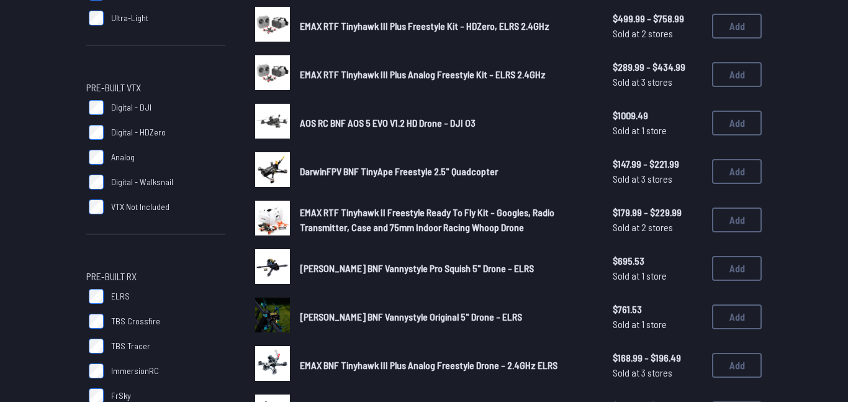  What do you see at coordinates (423, 74) in the screenshot?
I see `span: EMAX RTF Tinyhawk III Plus Analog Freestyle Kit - ELRS 2.4GHz` at bounding box center [423, 74].